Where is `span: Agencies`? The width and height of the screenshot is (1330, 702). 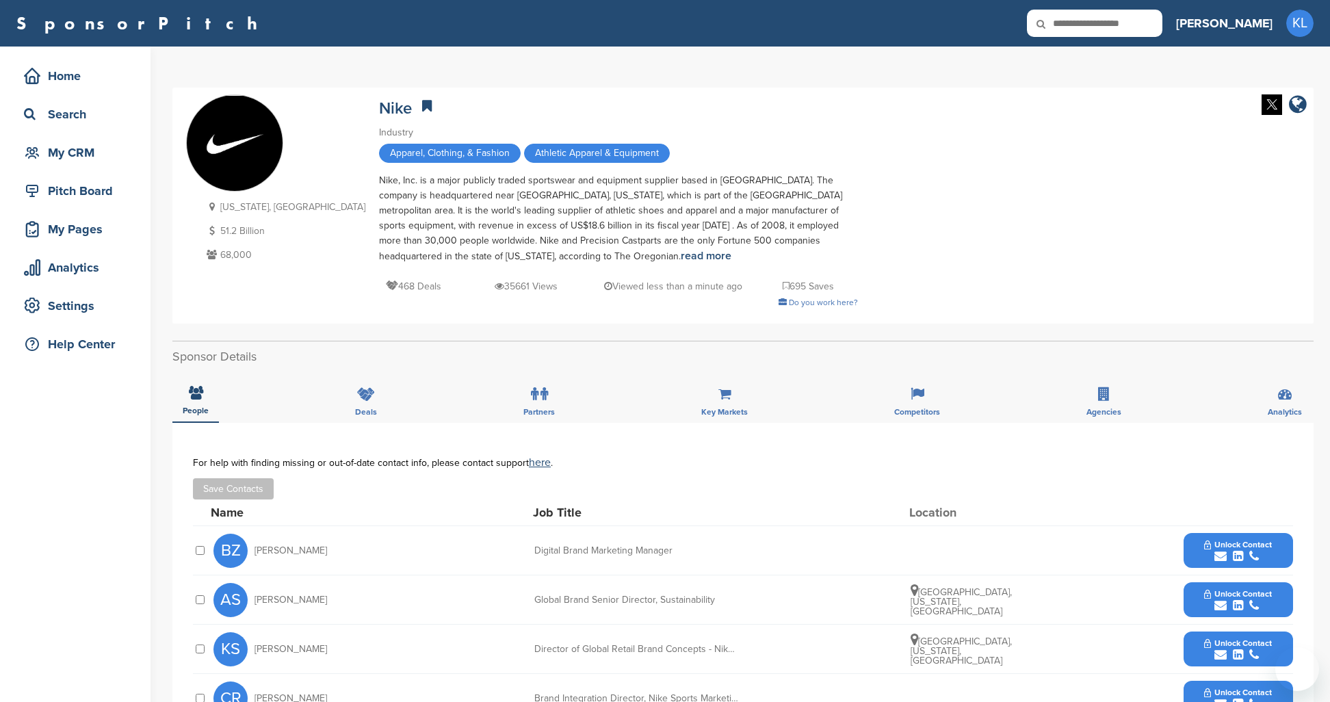 span: Agencies is located at coordinates (1103, 412).